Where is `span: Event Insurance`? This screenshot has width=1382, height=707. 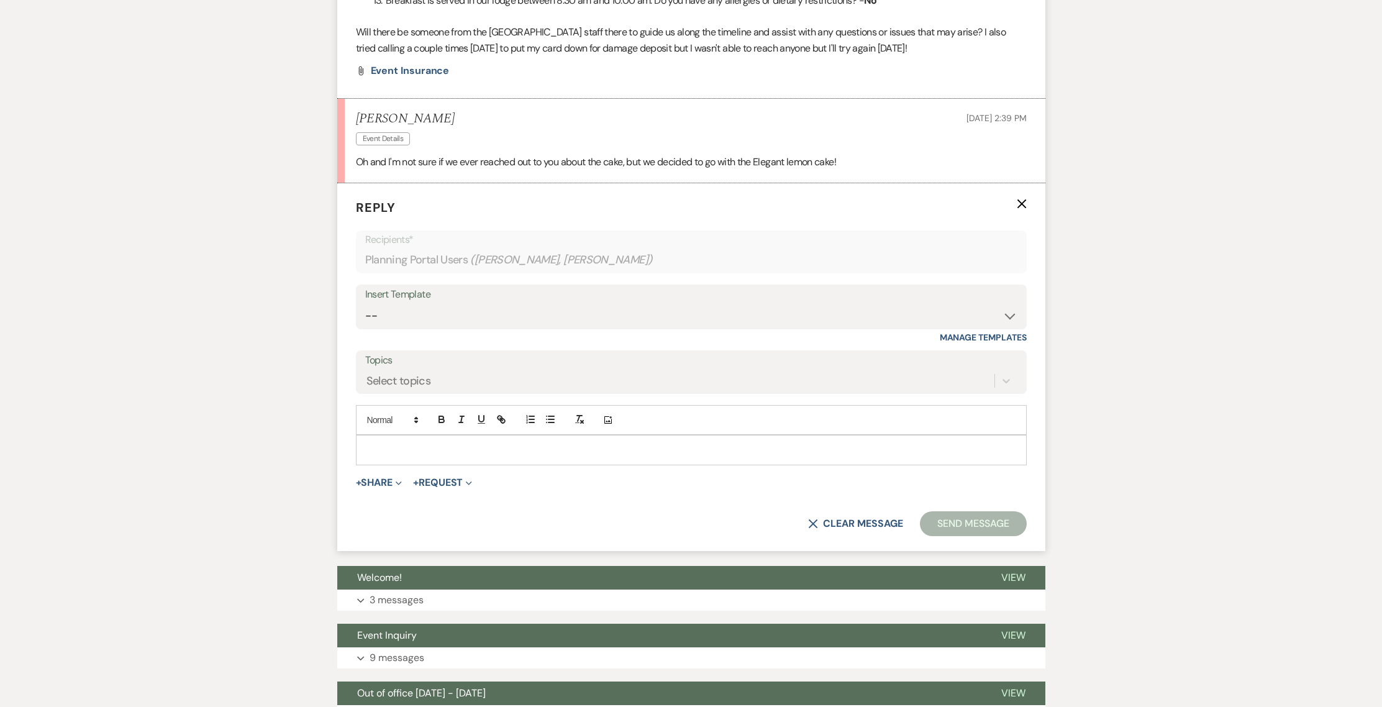 span: Event Insurance is located at coordinates (410, 70).